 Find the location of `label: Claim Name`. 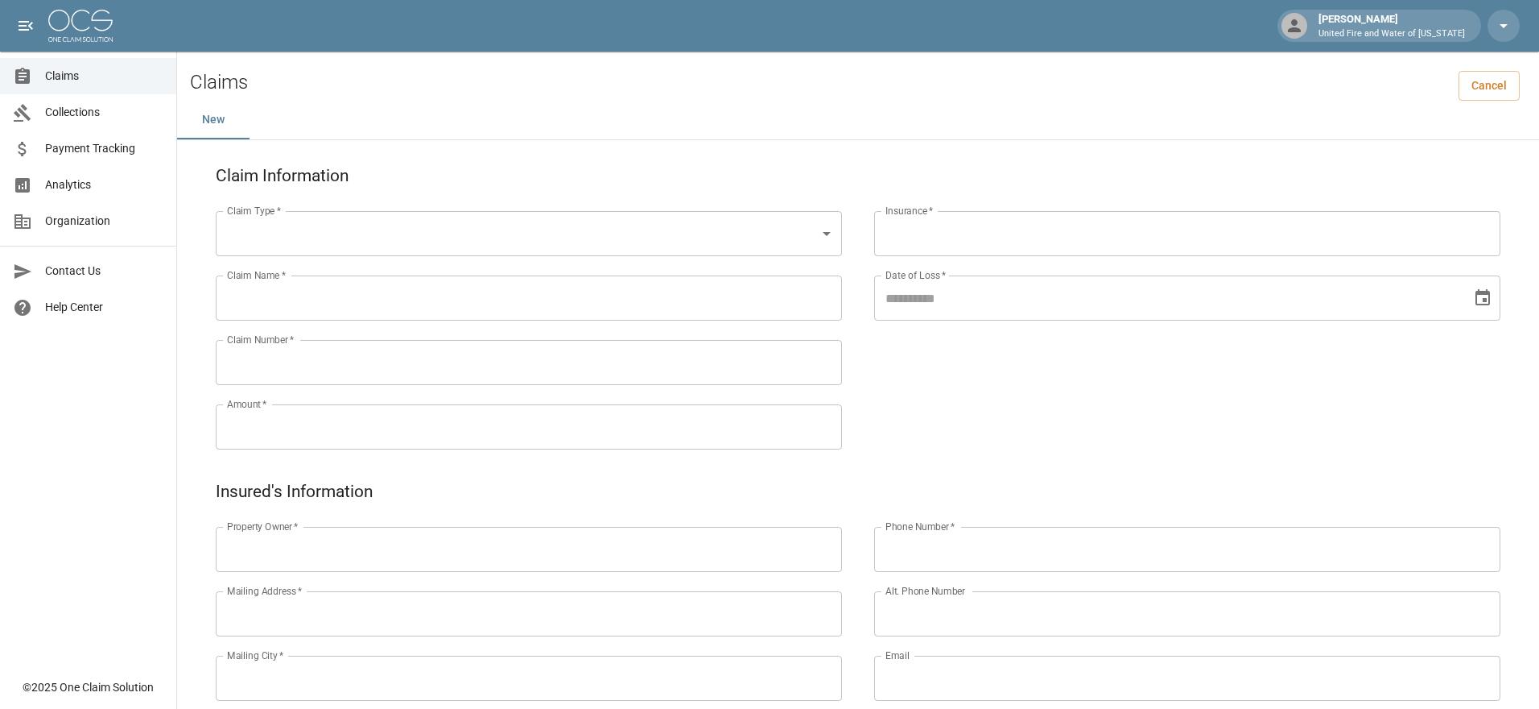

label: Claim Name is located at coordinates (256, 275).